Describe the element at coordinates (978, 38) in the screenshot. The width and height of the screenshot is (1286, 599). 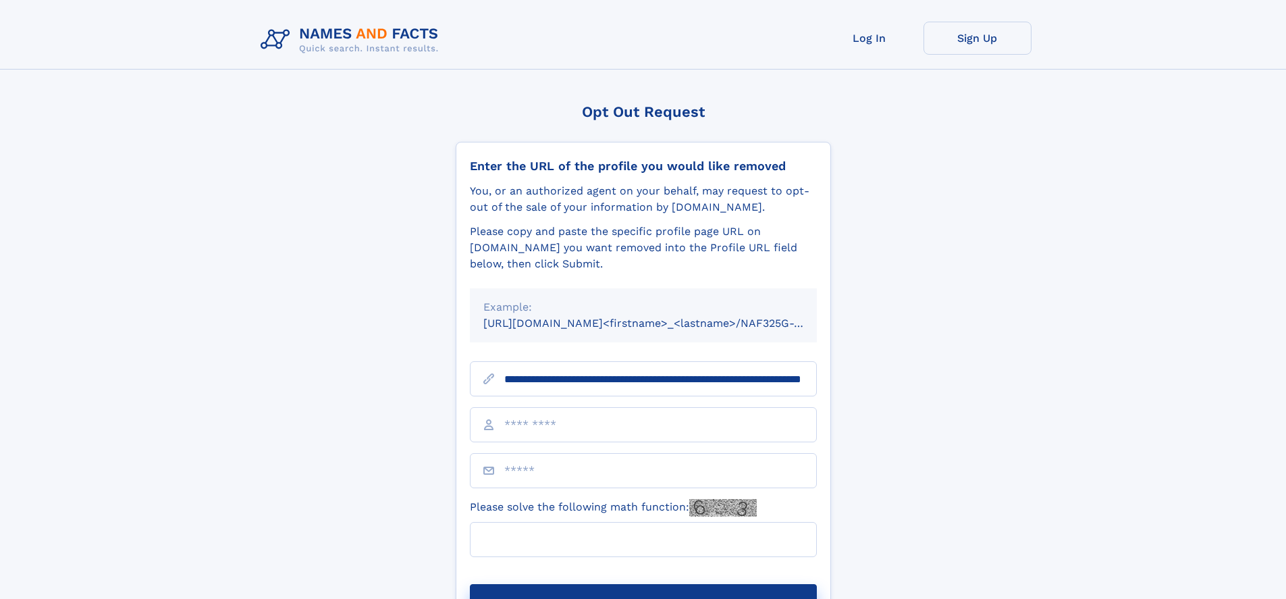
I see `a: Sign Up` at that location.